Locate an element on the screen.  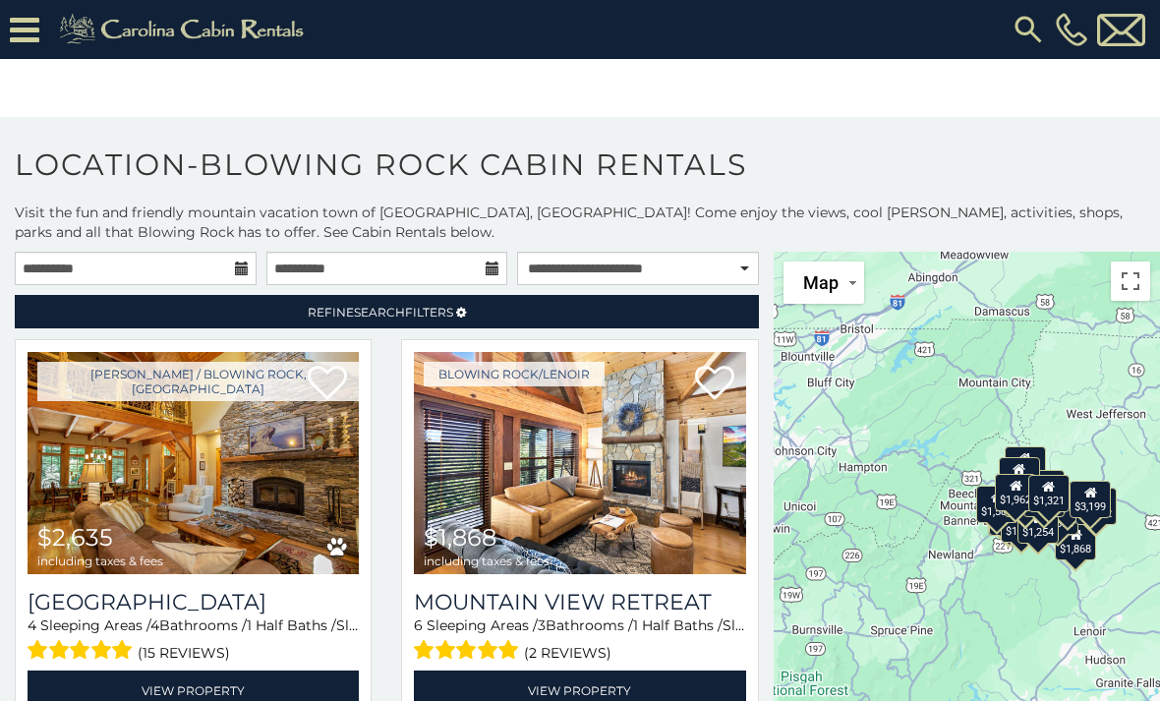
div: $1,321 is located at coordinates (1049, 494).